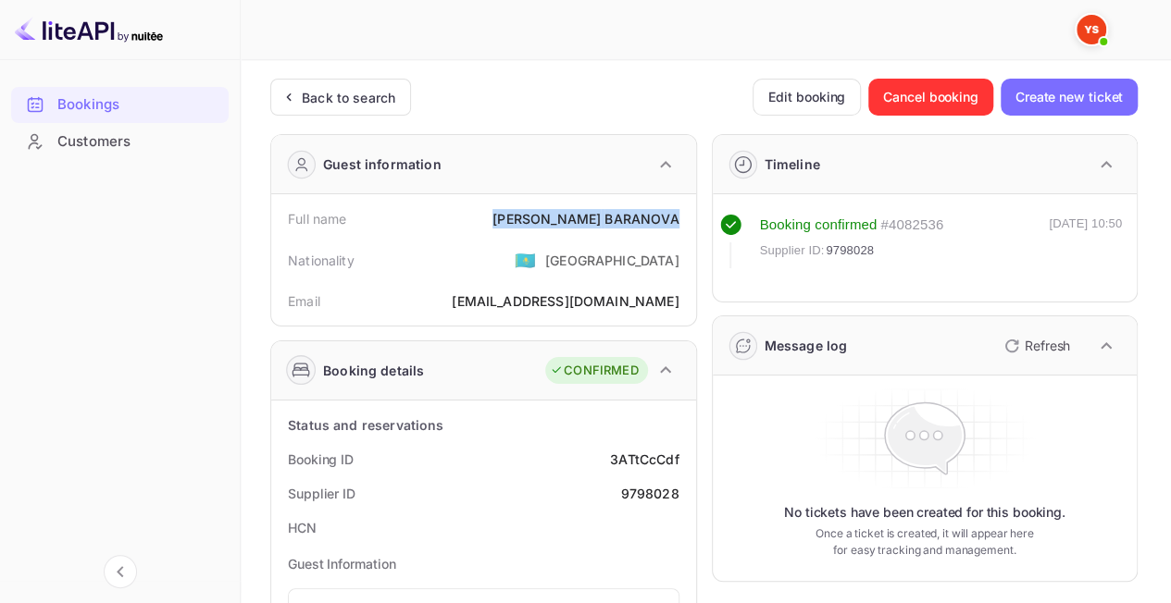  Describe the element at coordinates (1047, 345) in the screenshot. I see `p: Refresh` at that location.